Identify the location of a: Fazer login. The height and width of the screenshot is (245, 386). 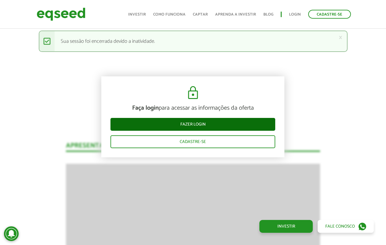
(193, 124).